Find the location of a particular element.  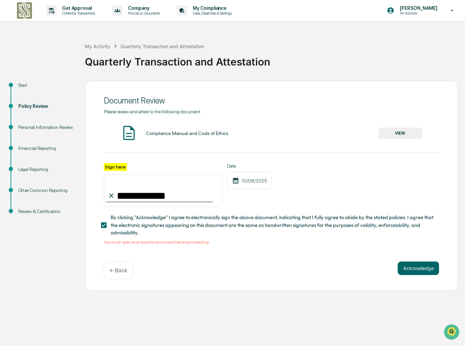

p: ← Back is located at coordinates (118, 270).